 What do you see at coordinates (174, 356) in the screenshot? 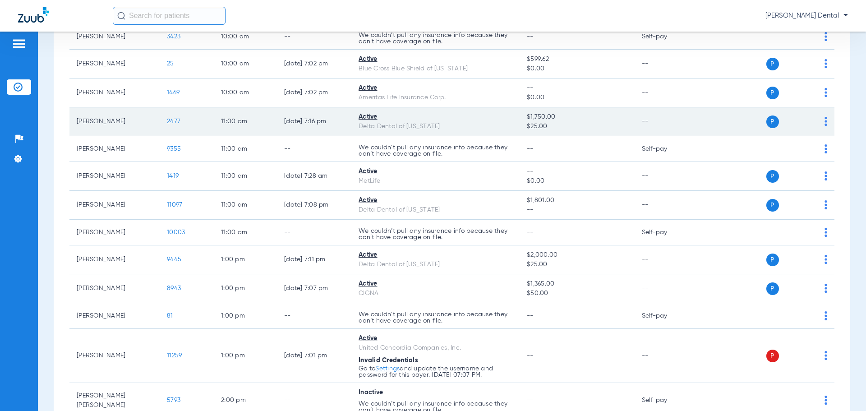
I see `span: 11259` at bounding box center [174, 356].